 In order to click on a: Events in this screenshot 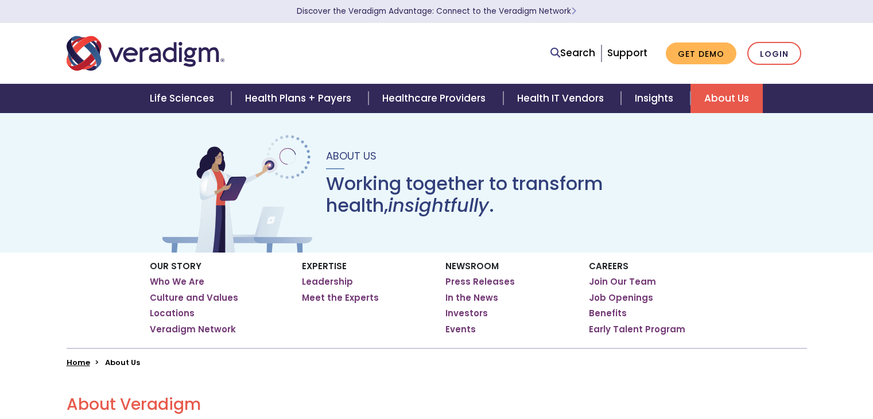, I will do `click(460, 329)`.